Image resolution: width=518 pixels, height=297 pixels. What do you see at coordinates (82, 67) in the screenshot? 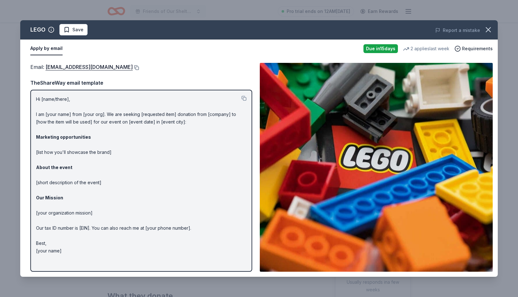
I see `span: Email :` at bounding box center [82, 67].